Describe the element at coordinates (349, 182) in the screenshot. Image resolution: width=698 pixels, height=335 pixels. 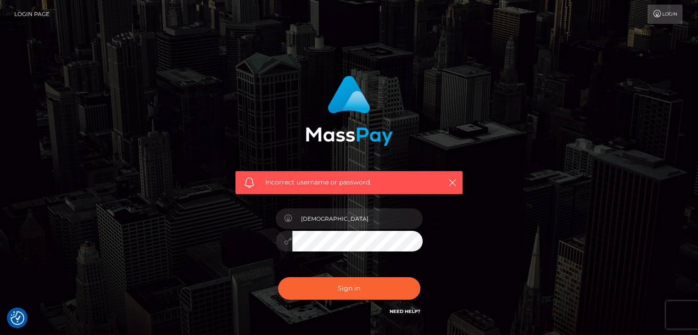
I see `span: Incorrect username or password.` at that location.